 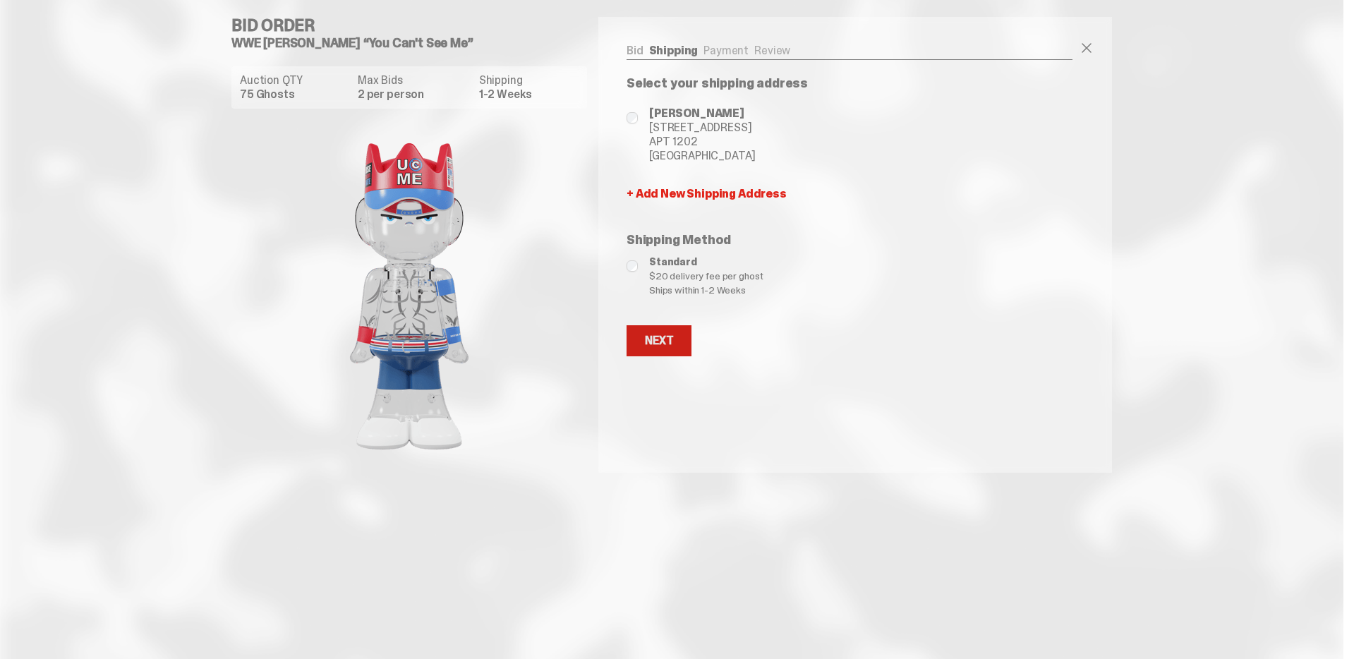 I want to click on dd: 2 per person, so click(x=414, y=95).